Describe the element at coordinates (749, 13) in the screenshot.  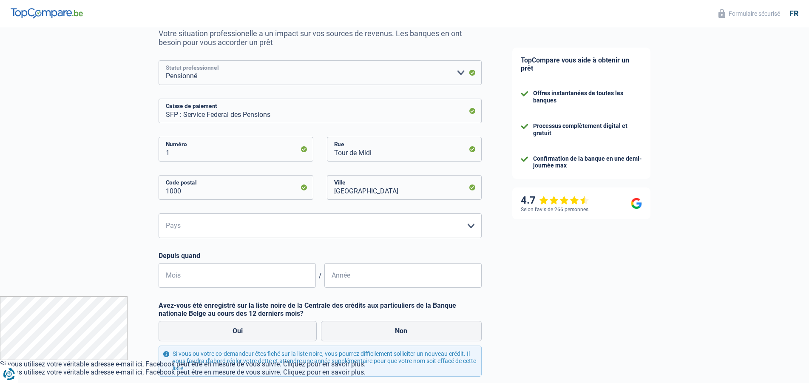
I see `button: Formulaire sécurisé` at that location.